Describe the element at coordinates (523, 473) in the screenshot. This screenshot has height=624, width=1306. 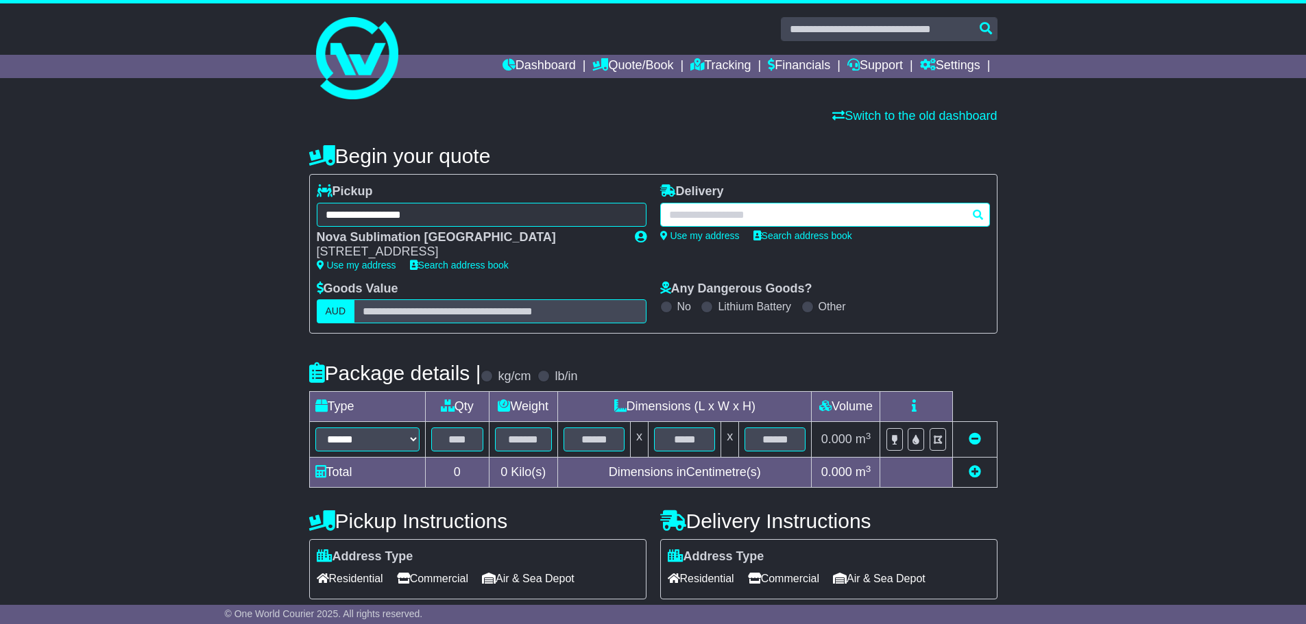
I see `td: Kilo(s)` at that location.